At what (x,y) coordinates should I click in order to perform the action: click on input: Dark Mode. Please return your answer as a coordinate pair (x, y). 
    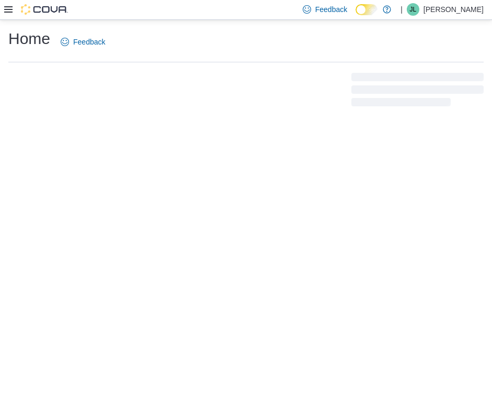
    Looking at the image, I should click on (367, 9).